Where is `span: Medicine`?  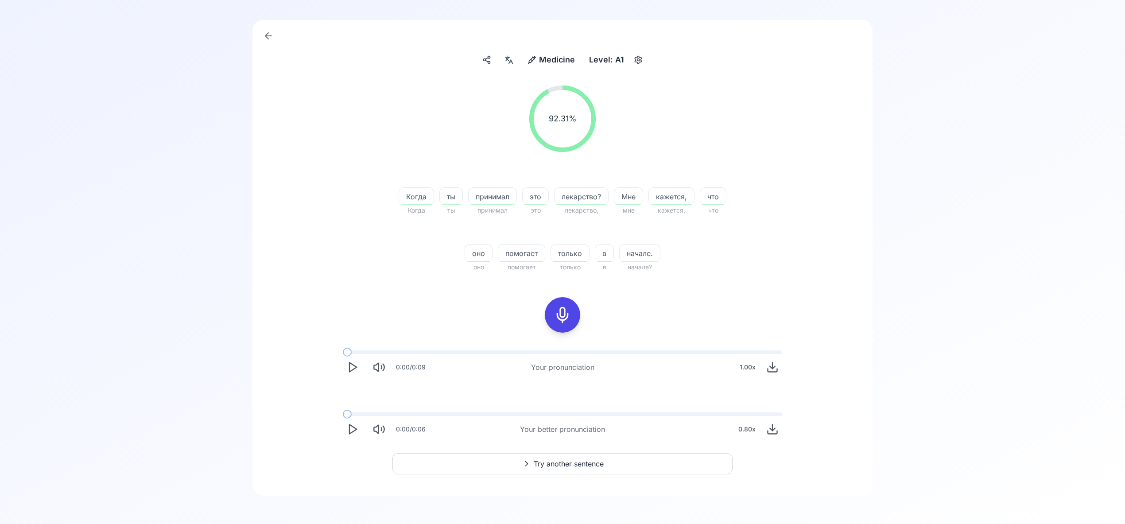
span: Medicine is located at coordinates (557, 60).